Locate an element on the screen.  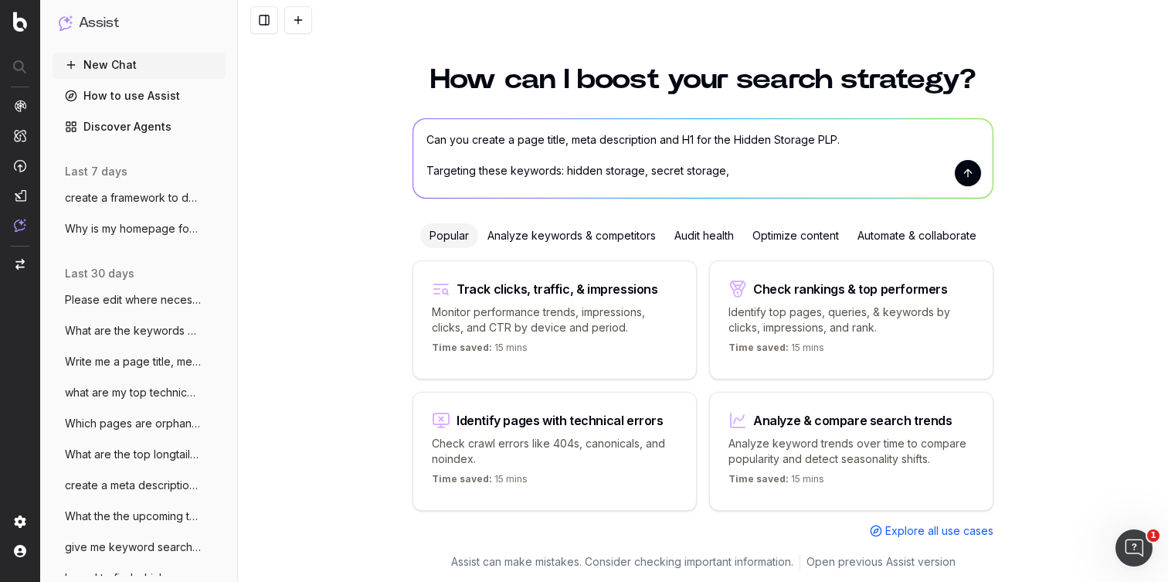
span: What are the keywords we are found for b is located at coordinates (133, 331).